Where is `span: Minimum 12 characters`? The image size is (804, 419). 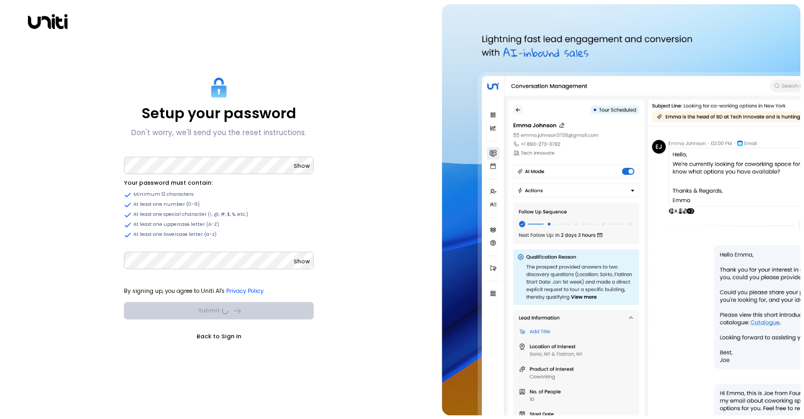 span: Minimum 12 characters is located at coordinates (163, 195).